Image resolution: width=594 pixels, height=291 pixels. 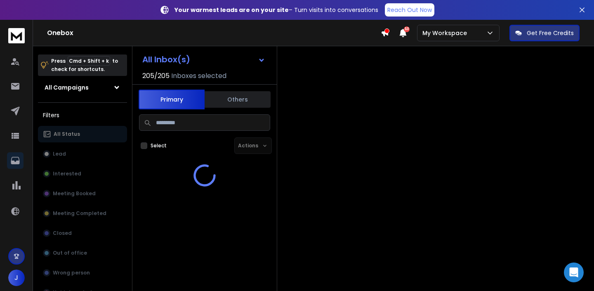 I want to click on h3: Inboxes selected, so click(x=199, y=76).